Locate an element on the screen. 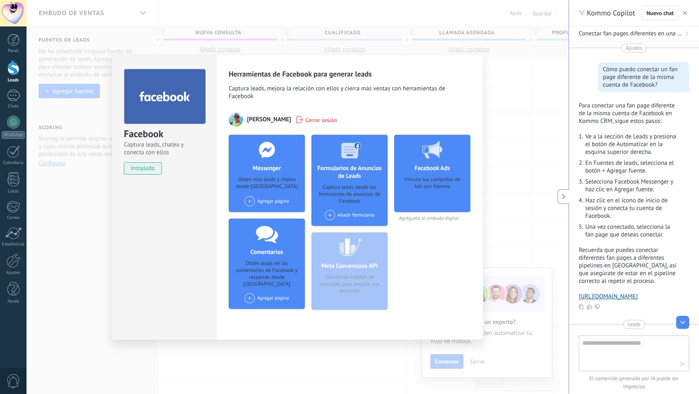 The height and width of the screenshot is (394, 699). li: En Fuentes de leads, selecciona el botón + Agregar fuente. is located at coordinates (632, 167).